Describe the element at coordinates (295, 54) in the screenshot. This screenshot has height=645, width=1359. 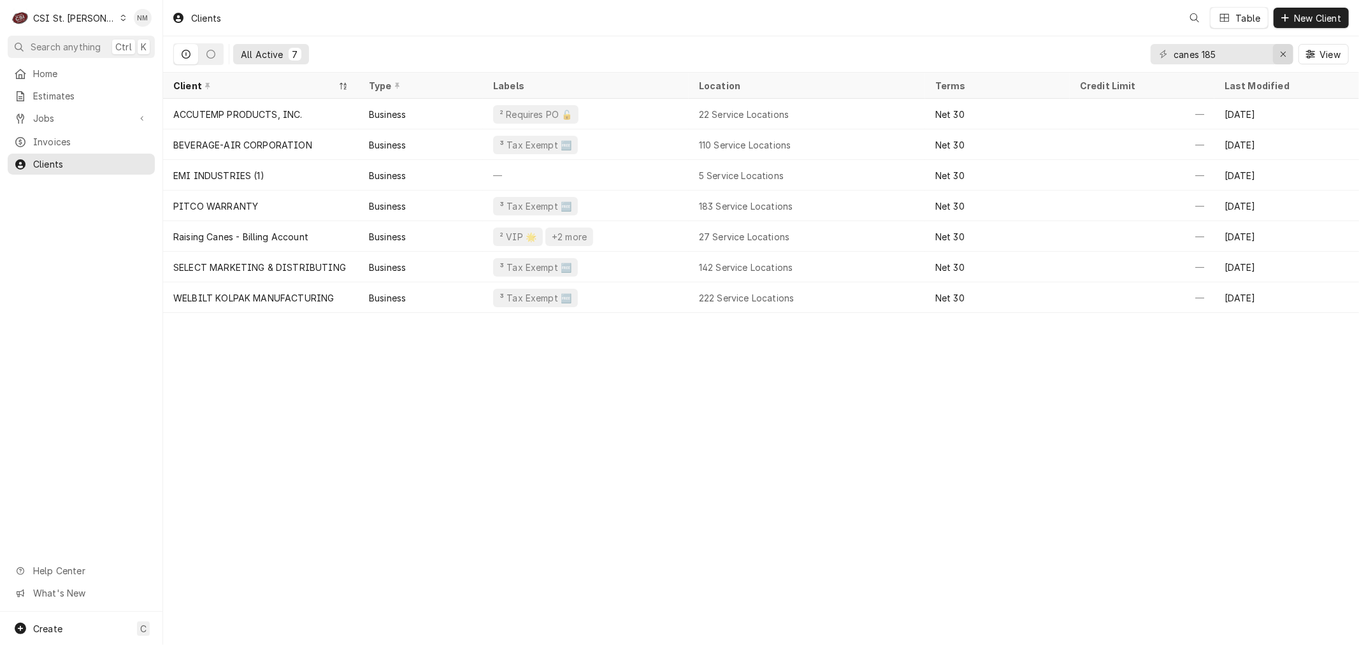
I see `div: 7` at that location.